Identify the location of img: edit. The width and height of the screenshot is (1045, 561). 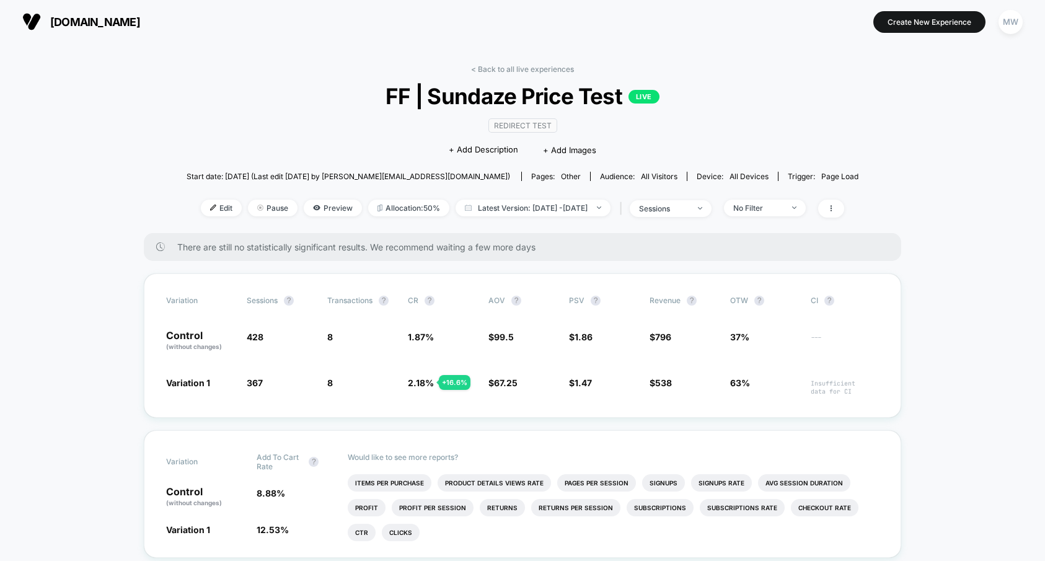
(213, 208).